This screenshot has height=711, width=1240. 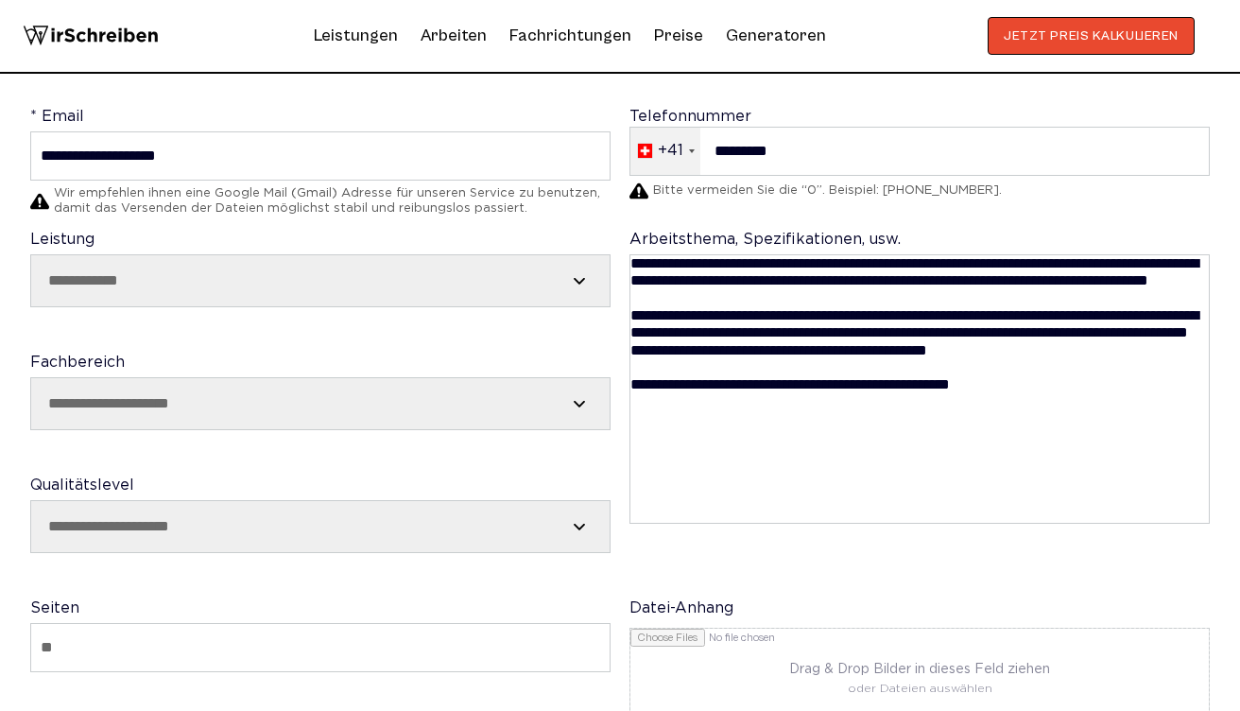 What do you see at coordinates (355, 36) in the screenshot?
I see `a: Leistungen` at bounding box center [355, 36].